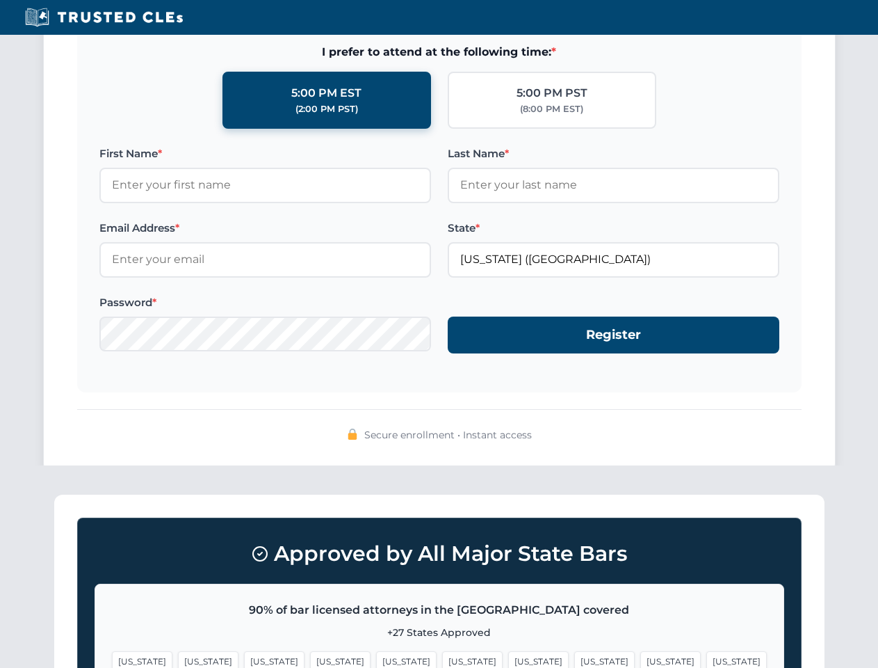 The image size is (878, 668). Describe the element at coordinates (552, 93) in the screenshot. I see `div: 5:00 PM PST` at that location.